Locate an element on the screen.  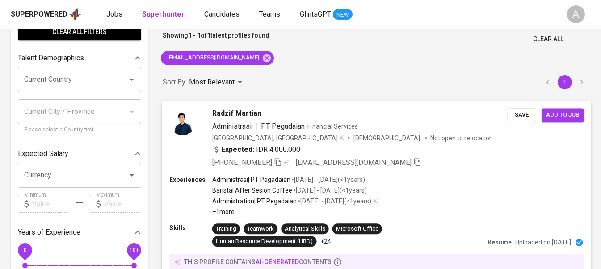
p: Most Relevant is located at coordinates (212, 82).